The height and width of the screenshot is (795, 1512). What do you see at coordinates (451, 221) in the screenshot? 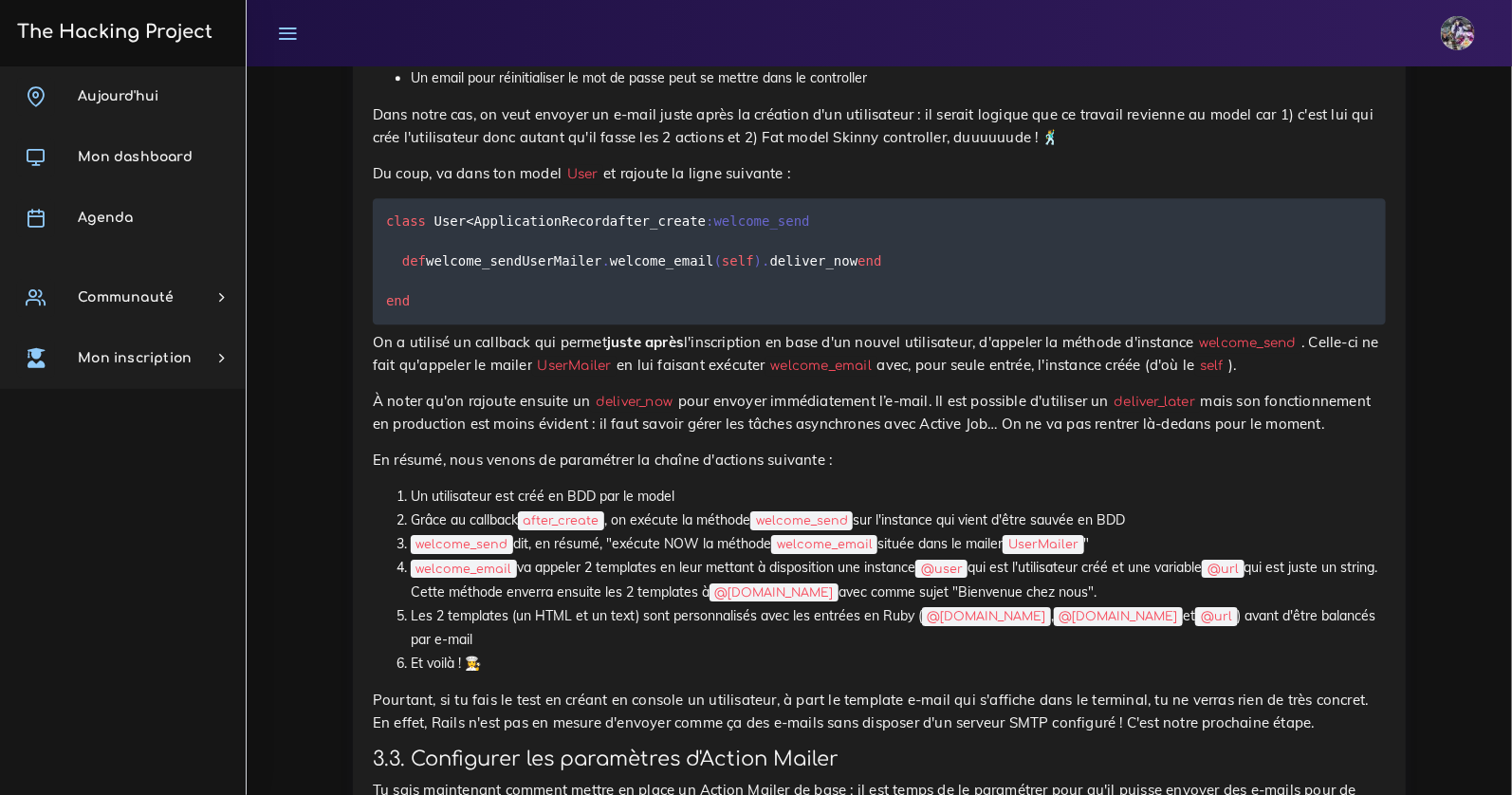
I see `span: User` at bounding box center [451, 221].